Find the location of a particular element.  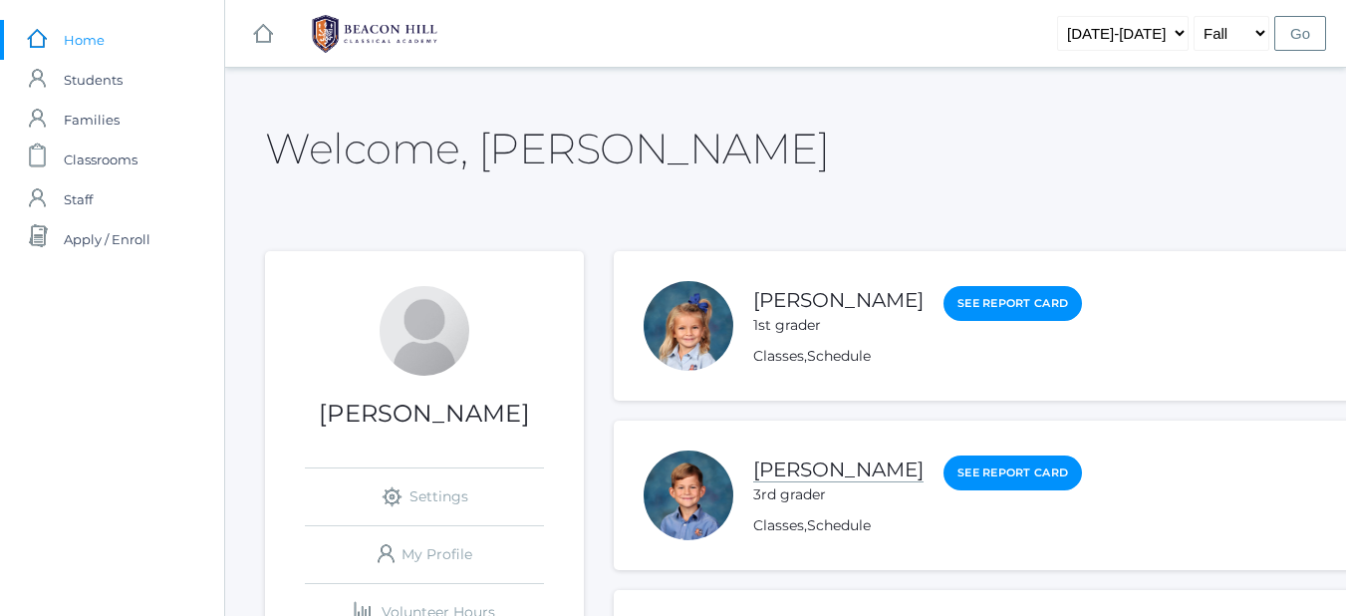

span: Staff is located at coordinates (78, 199).